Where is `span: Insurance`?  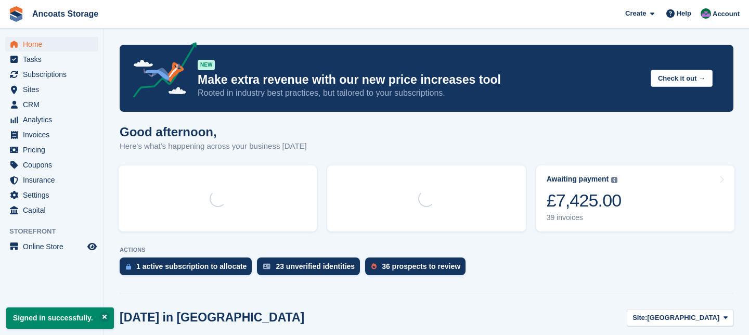 span: Insurance is located at coordinates (54, 180).